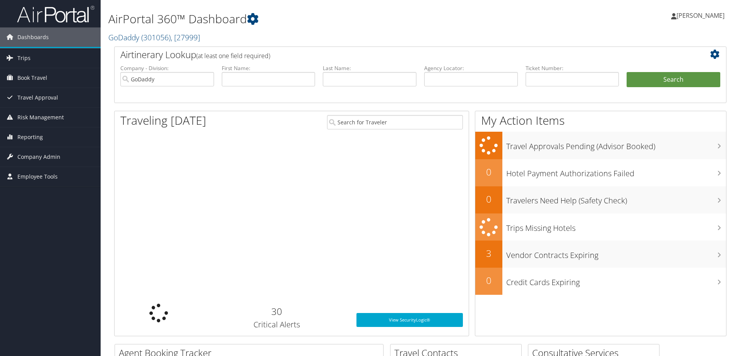 Image resolution: width=740 pixels, height=356 pixels. I want to click on h3: Hotel Payment Authorizations Failed, so click(616, 171).